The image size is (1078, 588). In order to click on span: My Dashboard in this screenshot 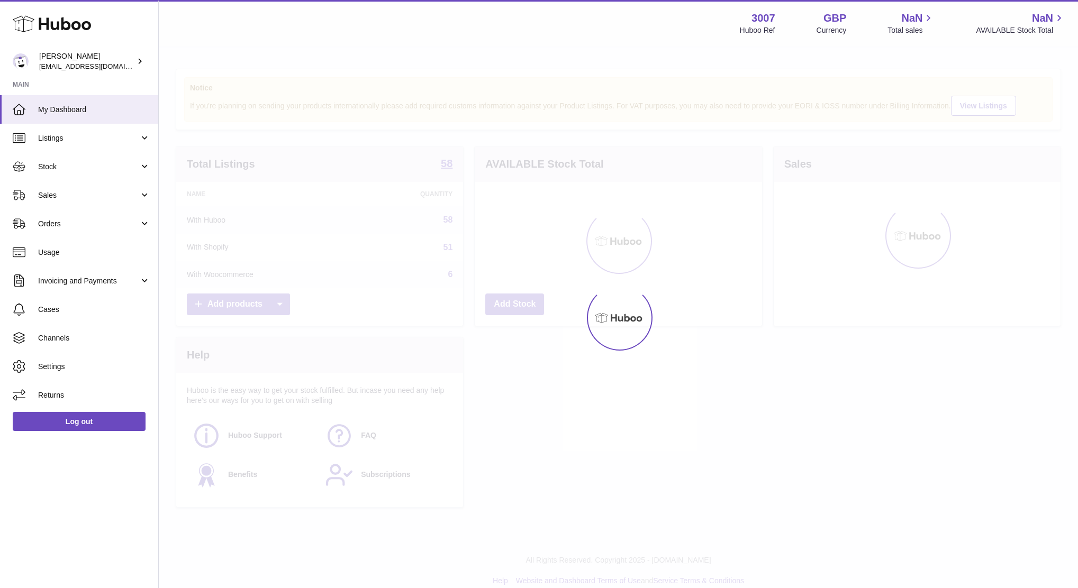, I will do `click(94, 109)`.